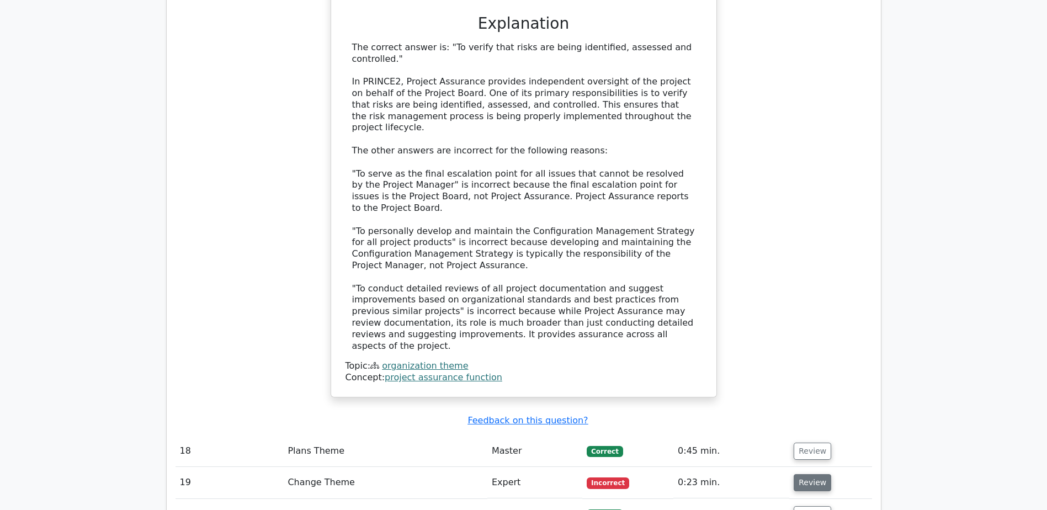 The width and height of the screenshot is (1047, 510). Describe the element at coordinates (528, 420) in the screenshot. I see `a: Feedback on this question?` at that location.